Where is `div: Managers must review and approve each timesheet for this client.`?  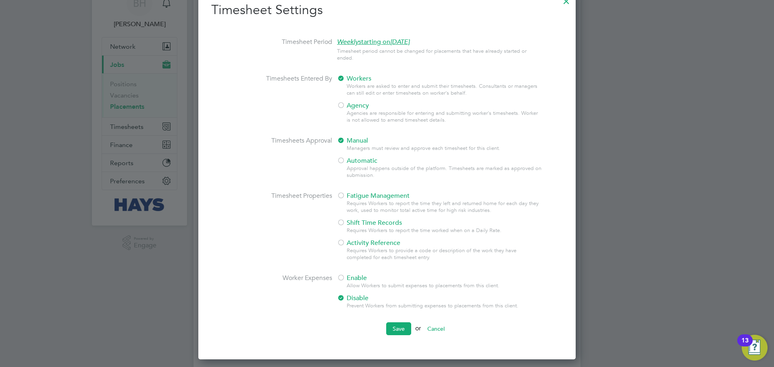
div: Managers must review and approve each timesheet for this client. is located at coordinates (445, 148).